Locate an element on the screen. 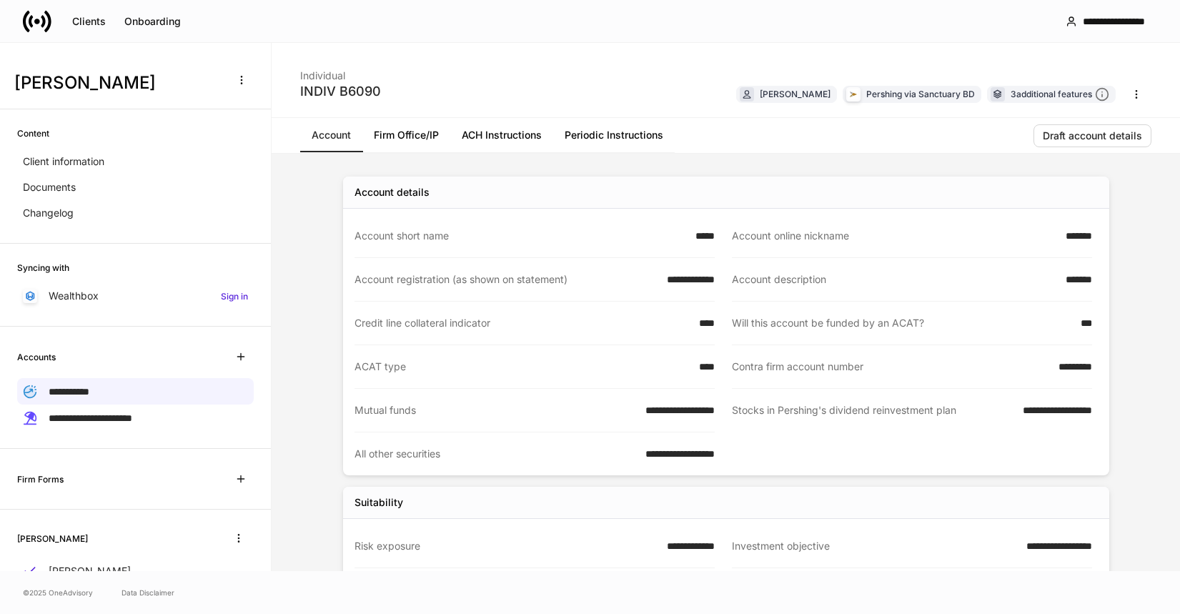 This screenshot has width=1180, height=614. a: Client information is located at coordinates (135, 162).